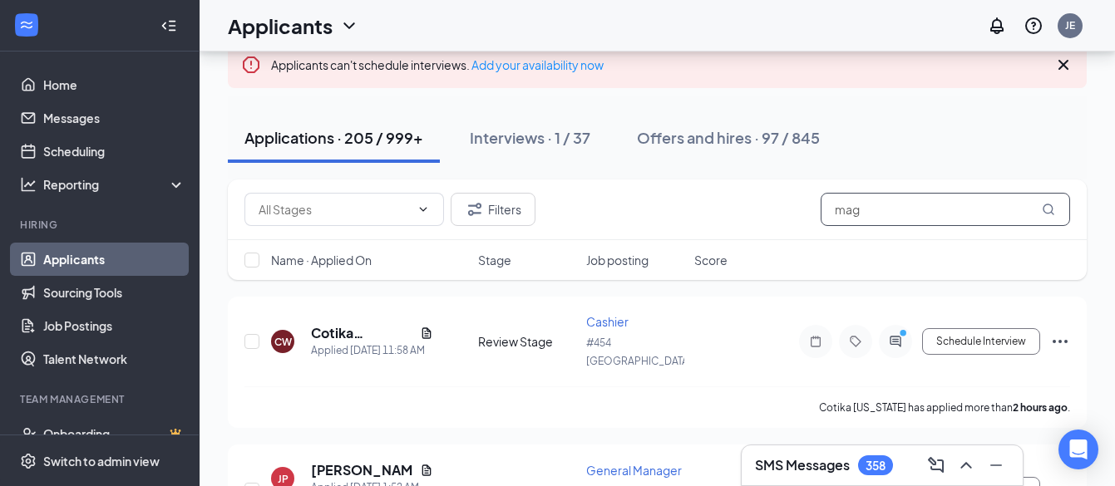 This screenshot has width=1115, height=486. I want to click on svg: ComposeMessage, so click(936, 465).